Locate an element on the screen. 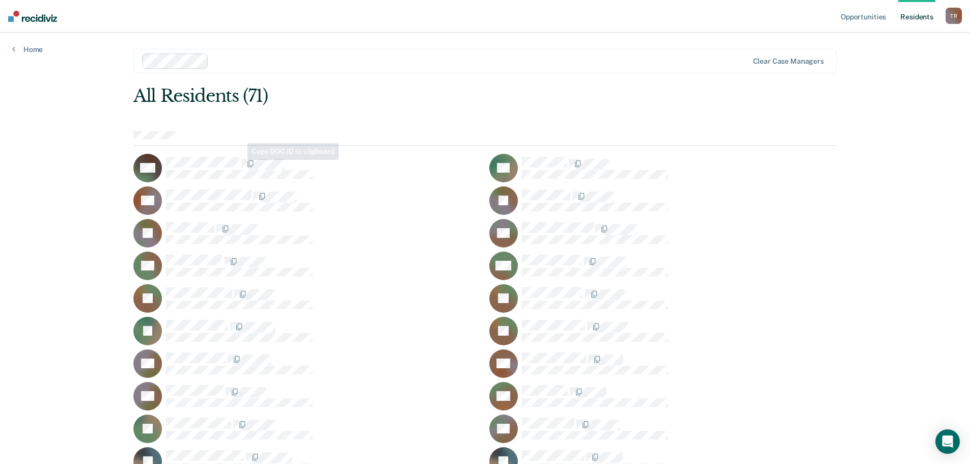 The image size is (970, 464). div: Open Intercom Messenger is located at coordinates (947, 441).